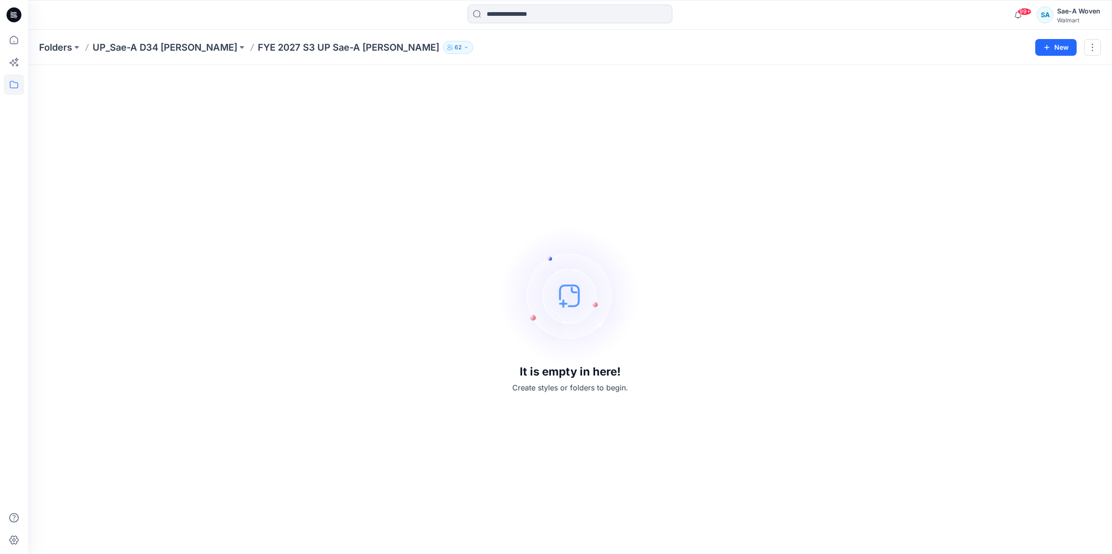  What do you see at coordinates (1078, 11) in the screenshot?
I see `div: Sae-A Woven` at bounding box center [1078, 11].